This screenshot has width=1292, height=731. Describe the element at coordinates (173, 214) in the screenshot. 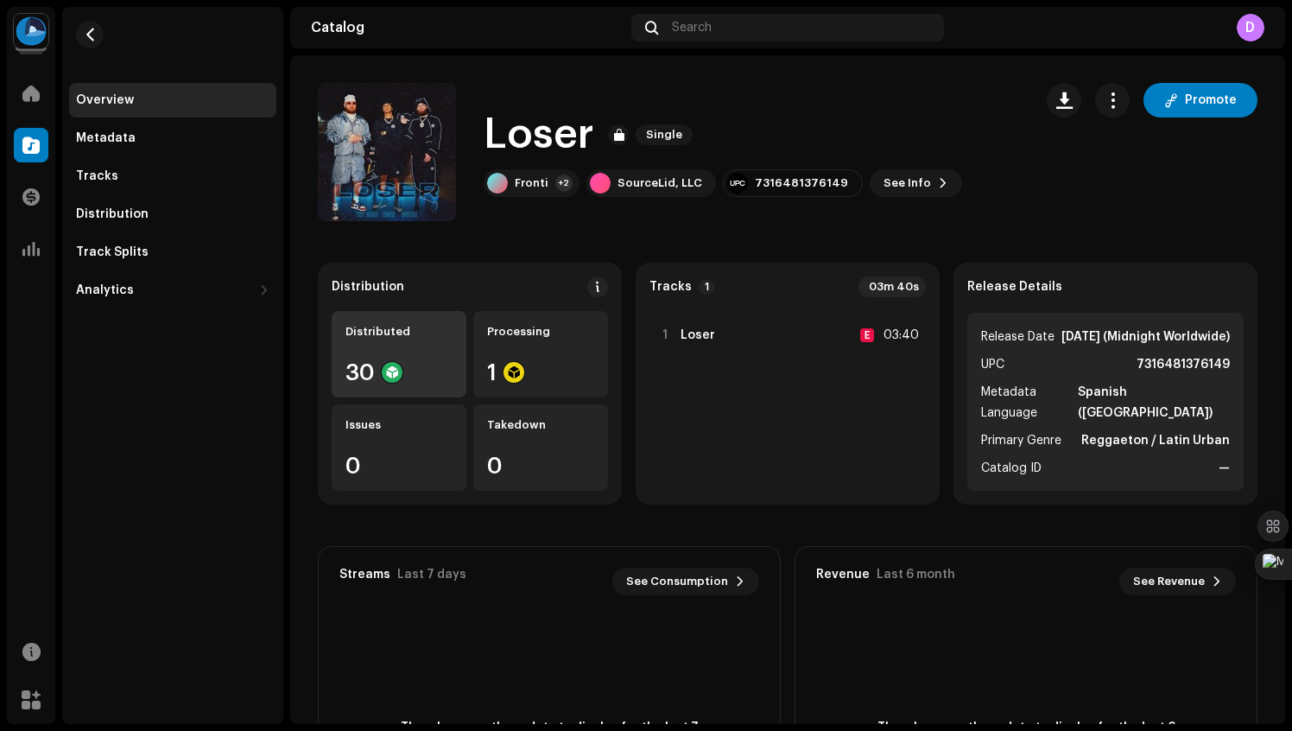

I see `re-m-nav-item: Distribution` at that location.